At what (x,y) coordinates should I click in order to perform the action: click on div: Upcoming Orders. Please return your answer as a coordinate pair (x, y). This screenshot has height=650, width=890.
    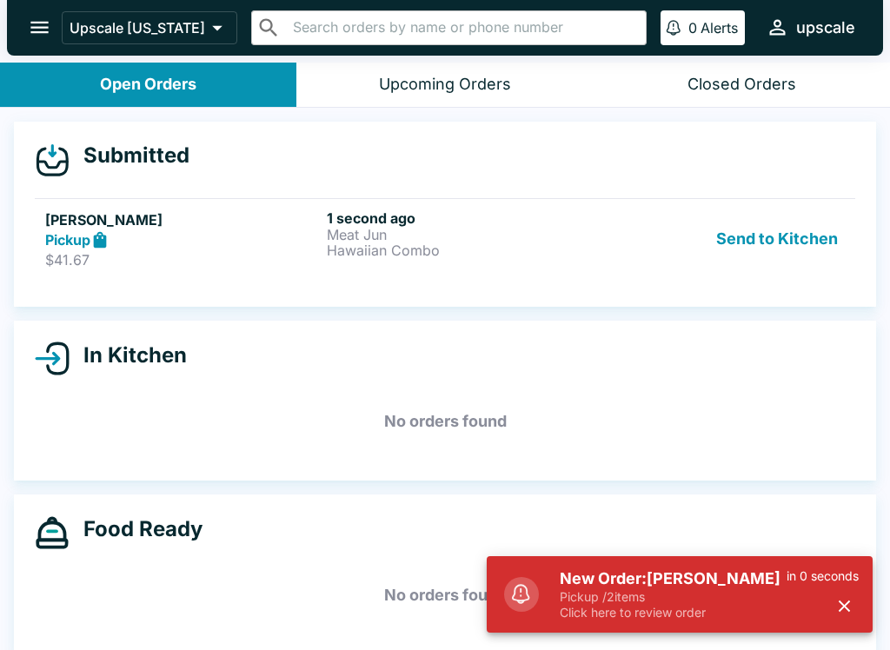
    Looking at the image, I should click on (445, 84).